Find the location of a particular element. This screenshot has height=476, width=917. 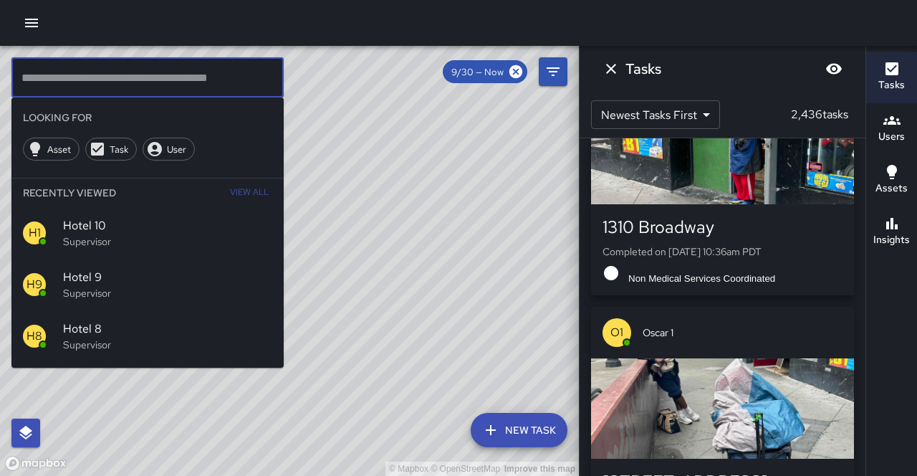

span: Hotel 10 is located at coordinates (168, 226).